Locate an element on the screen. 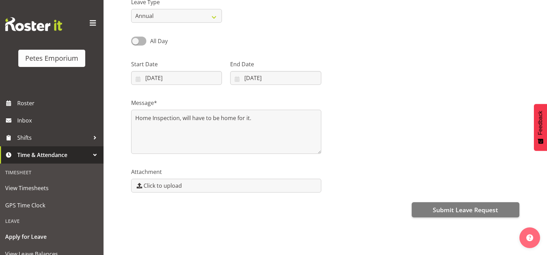 The width and height of the screenshot is (547, 255). span: All Day is located at coordinates (159, 41).